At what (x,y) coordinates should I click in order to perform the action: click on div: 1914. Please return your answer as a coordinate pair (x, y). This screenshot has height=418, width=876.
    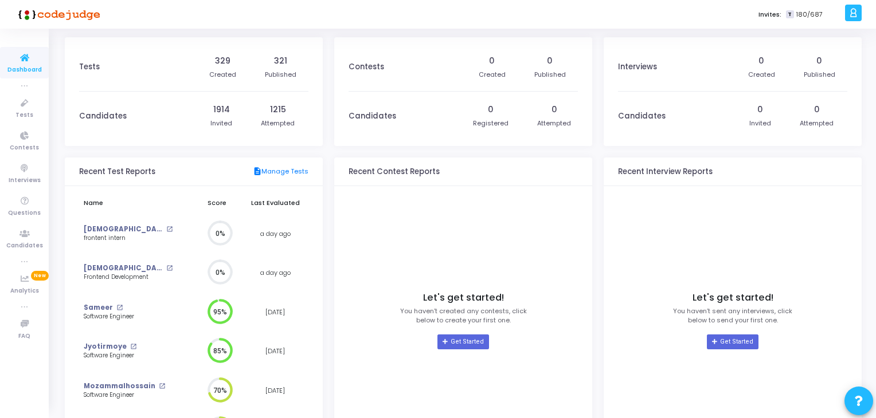
    Looking at the image, I should click on (221, 109).